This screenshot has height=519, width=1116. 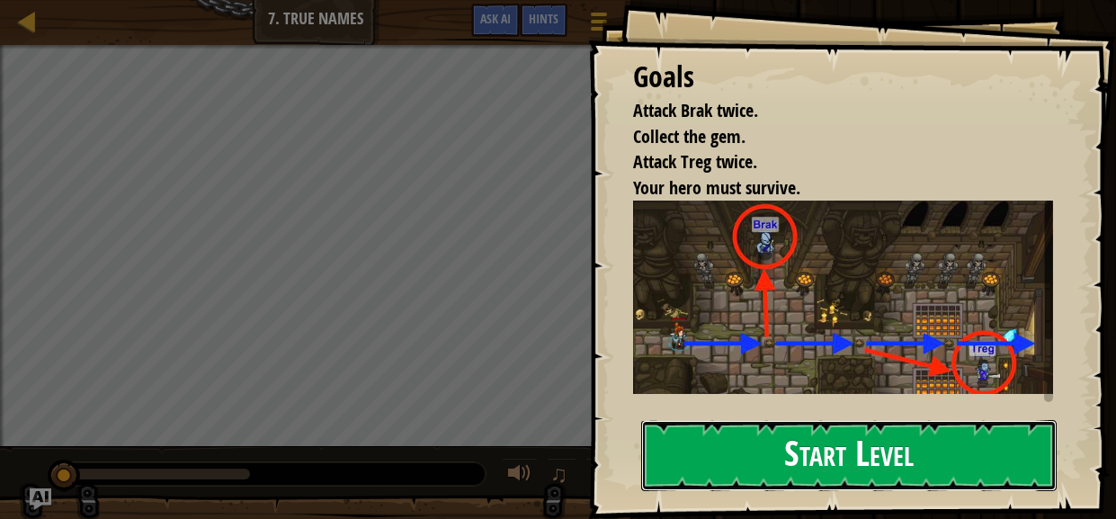 What do you see at coordinates (695, 161) in the screenshot?
I see `span: Attack Treg twice.` at bounding box center [695, 161].